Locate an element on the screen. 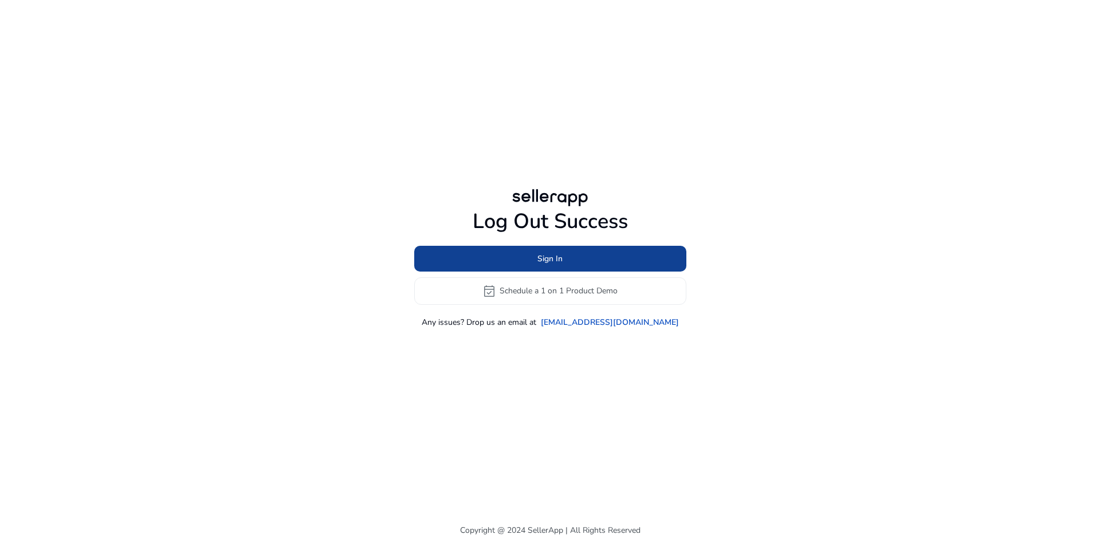 The width and height of the screenshot is (1100, 546). button: Sign In is located at coordinates (550, 258).